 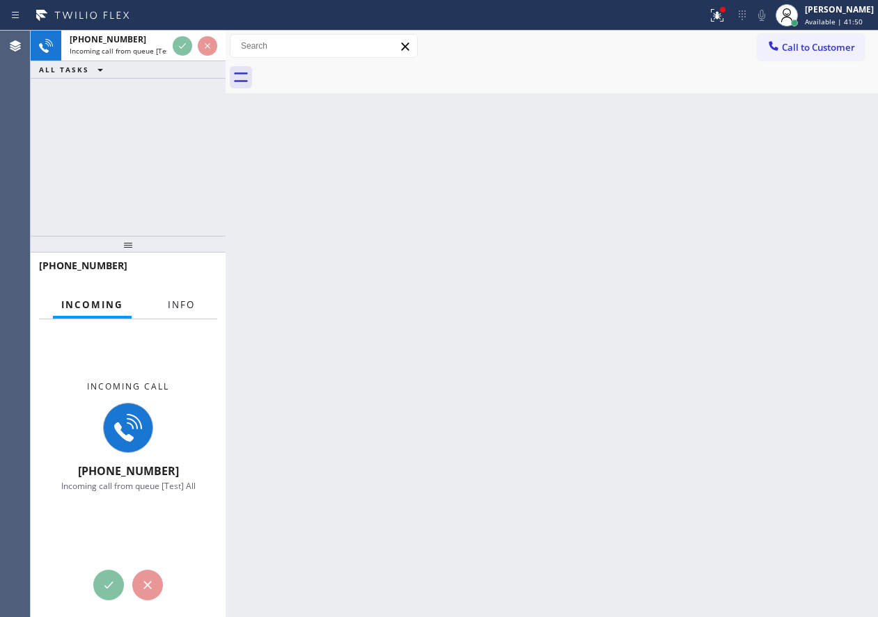 What do you see at coordinates (833, 22) in the screenshot?
I see `span: Available | 41:50` at bounding box center [833, 22].